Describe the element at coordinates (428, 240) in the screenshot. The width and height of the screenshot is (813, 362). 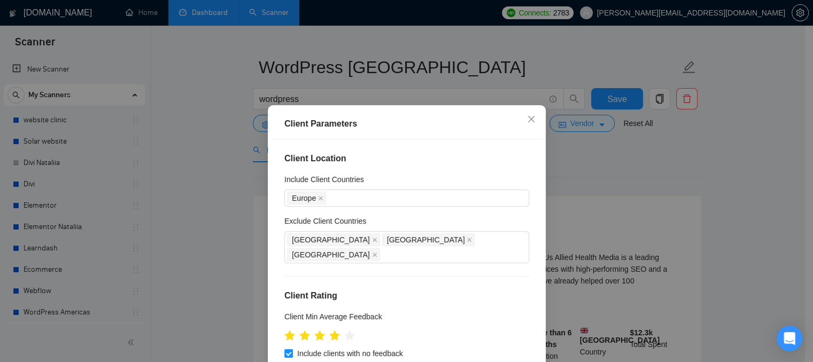
I see `span: Russia` at that location.